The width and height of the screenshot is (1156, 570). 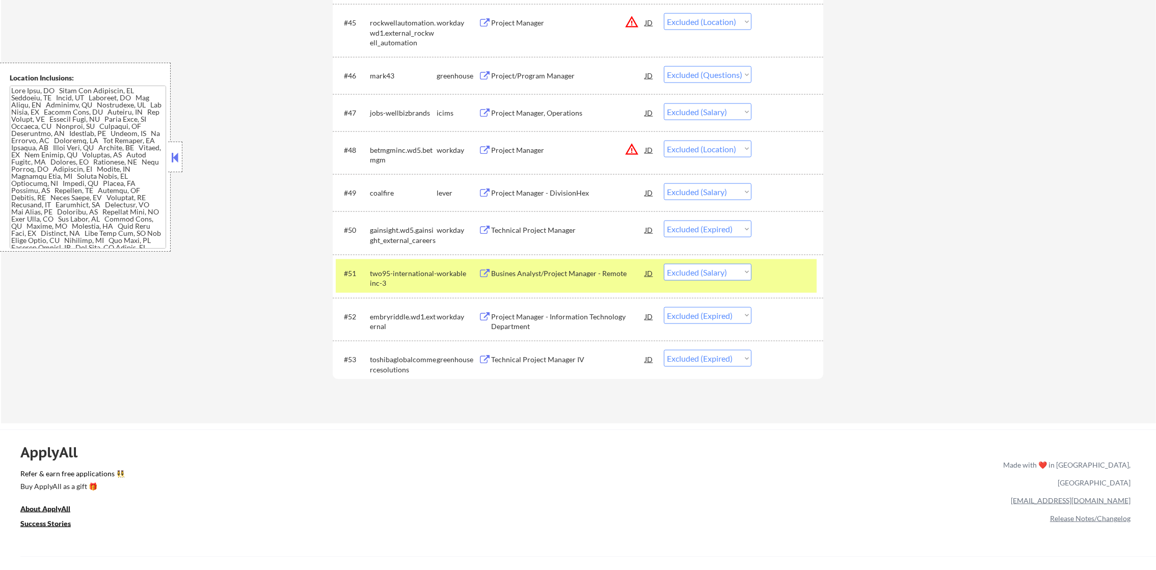 What do you see at coordinates (568, 230) in the screenshot?
I see `div: Technical Project Manager` at bounding box center [568, 230].